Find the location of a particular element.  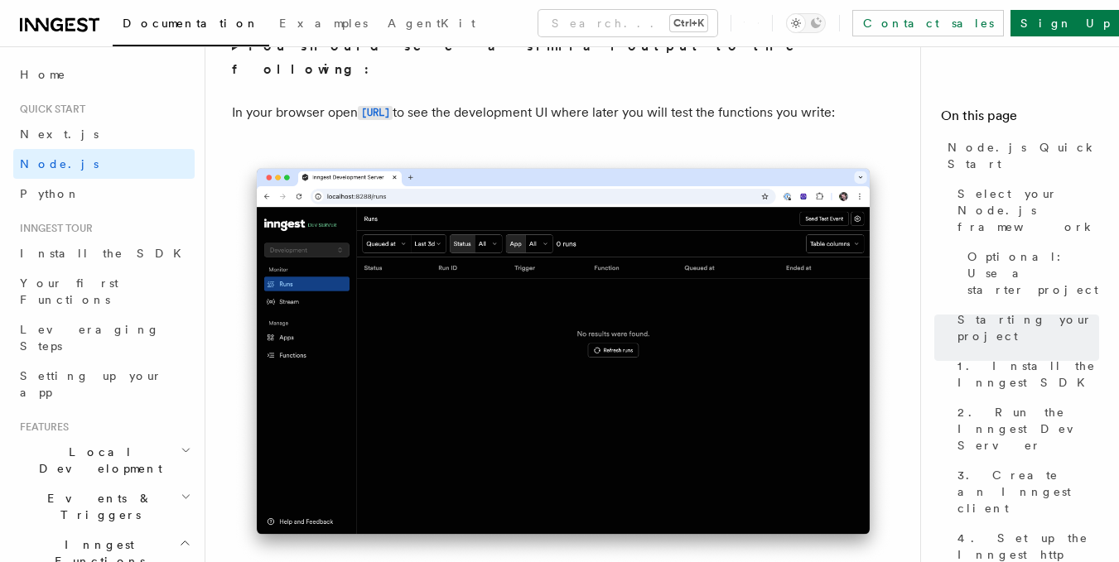

span: Starting your project is located at coordinates (1027, 328).